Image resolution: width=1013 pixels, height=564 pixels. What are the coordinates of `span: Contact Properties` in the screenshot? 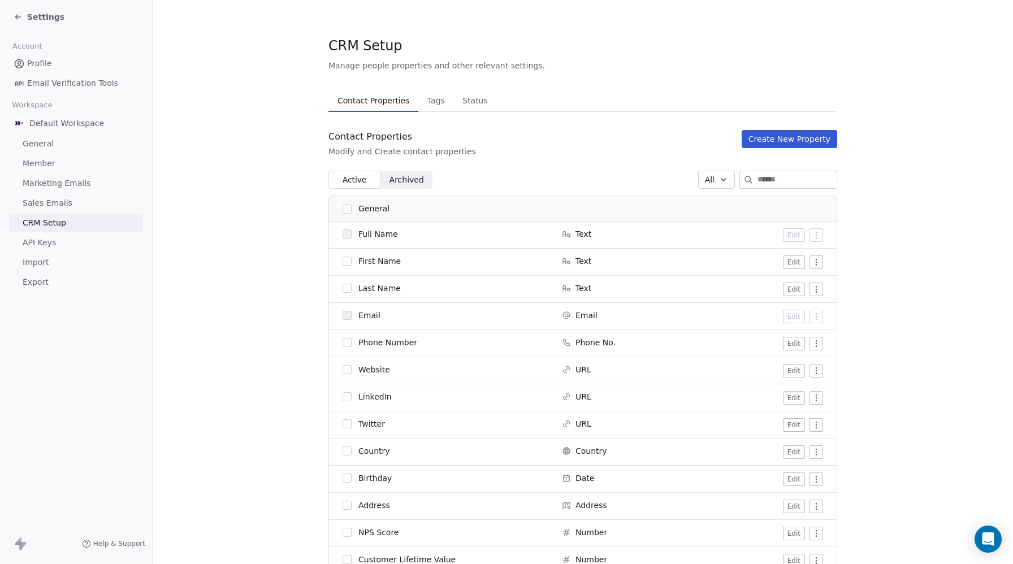 It's located at (373, 101).